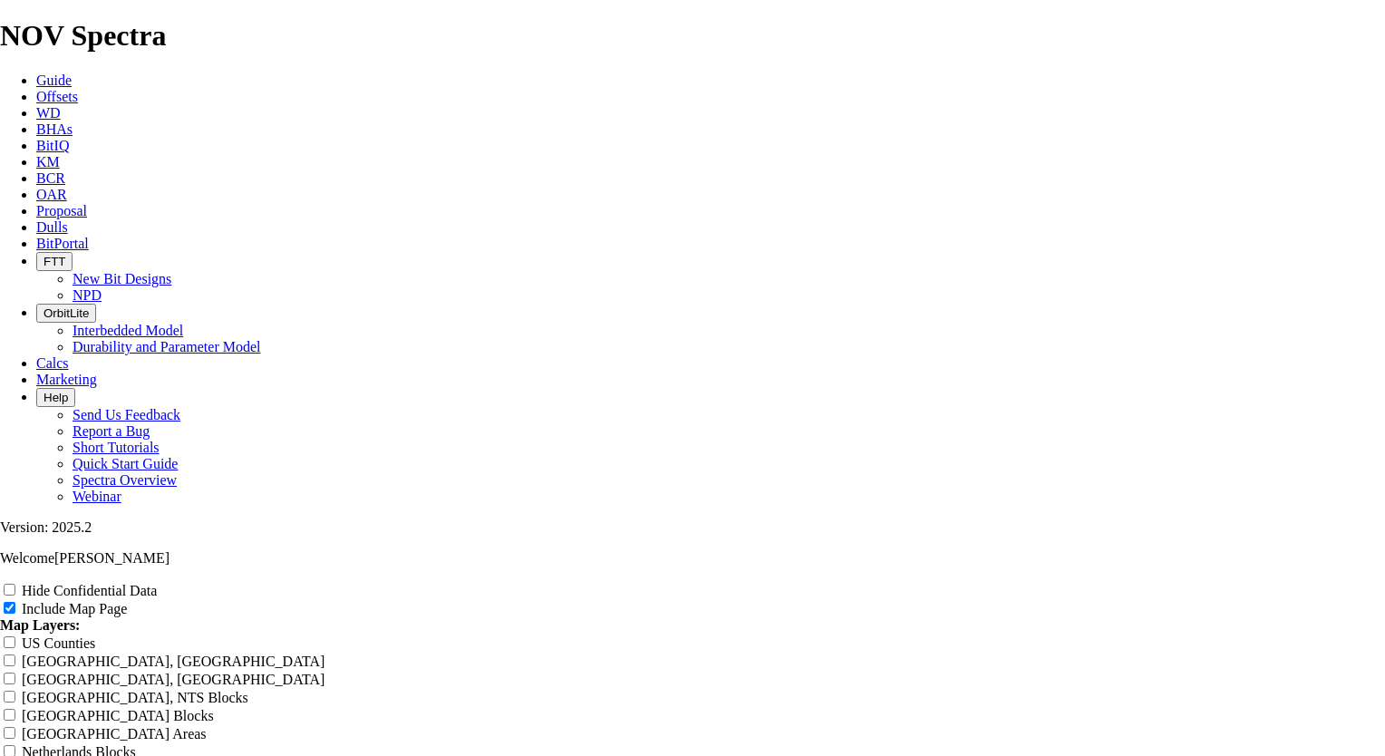  What do you see at coordinates (55, 397) in the screenshot?
I see `span: Help` at bounding box center [55, 397].